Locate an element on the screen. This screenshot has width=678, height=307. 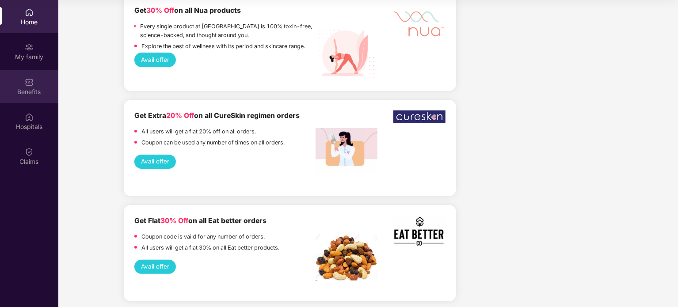
p: Coupon code is vaild for any number of orders. is located at coordinates (203, 237).